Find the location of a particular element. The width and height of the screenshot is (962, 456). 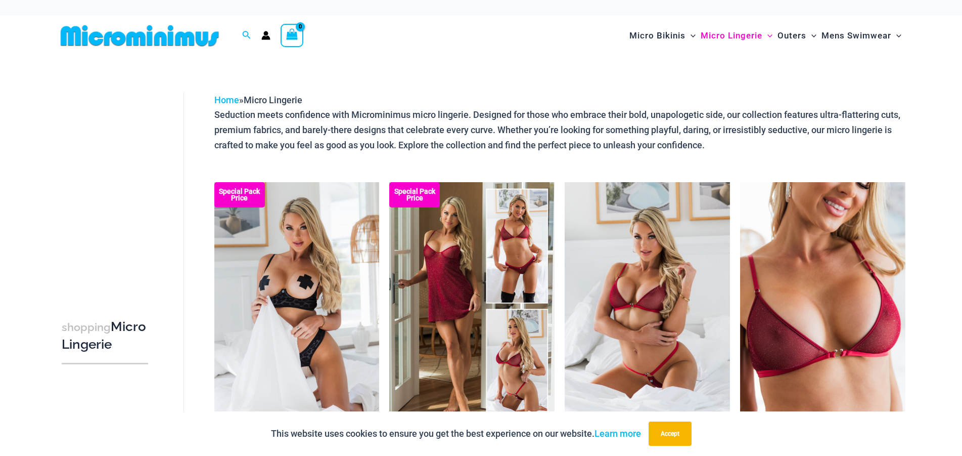

span: Mens Swimwear is located at coordinates (857, 35).